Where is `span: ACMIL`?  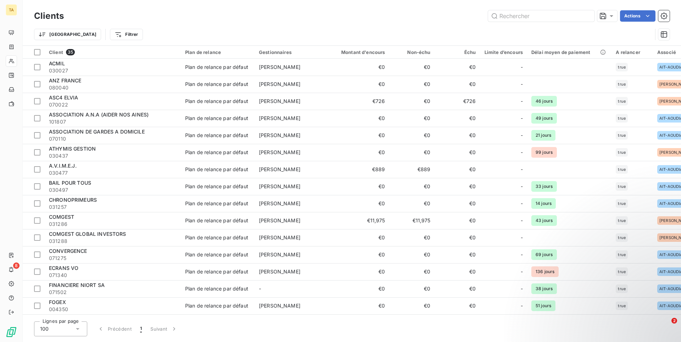
span: ACMIL is located at coordinates (57, 63).